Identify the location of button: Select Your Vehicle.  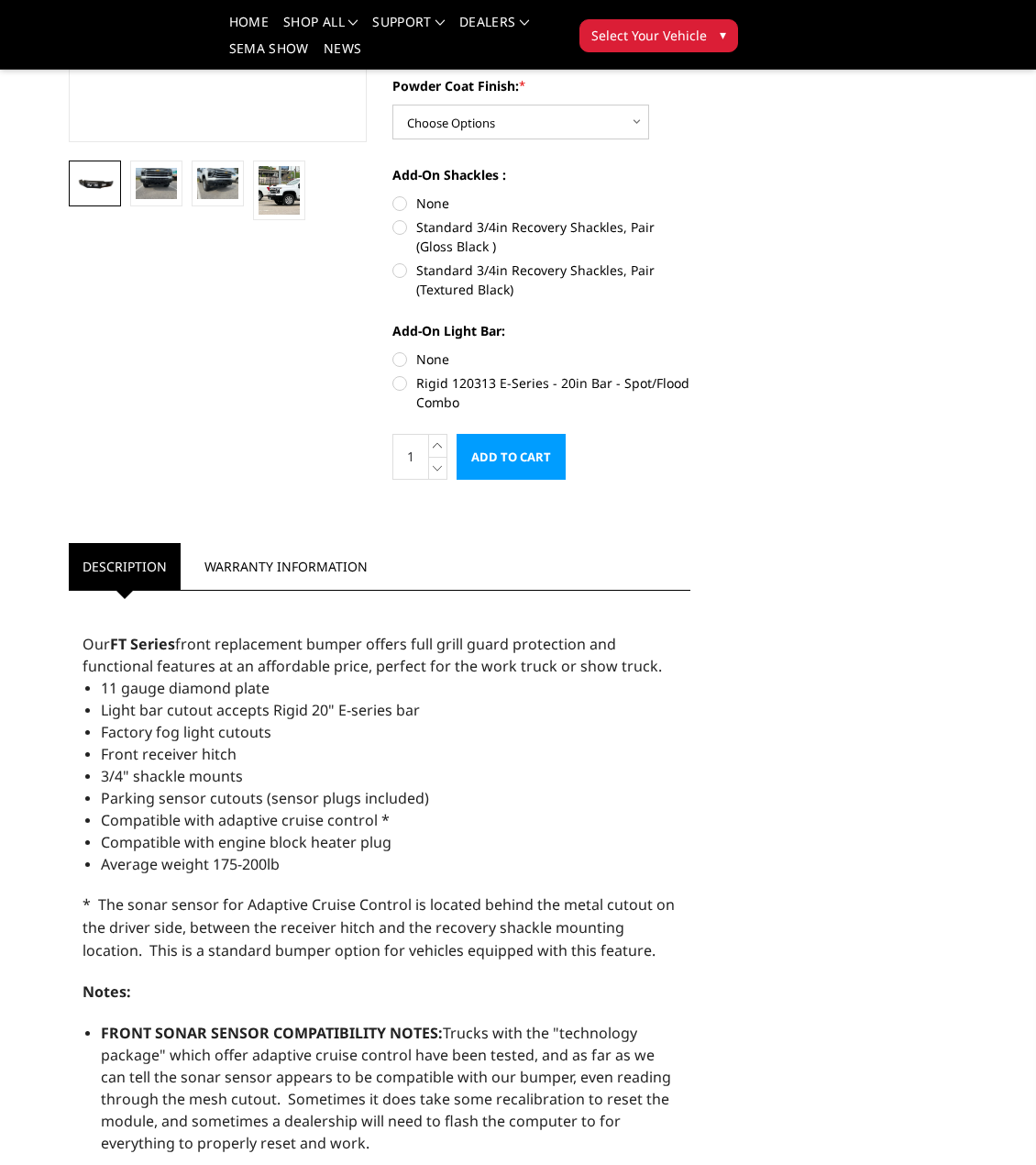
(659, 36).